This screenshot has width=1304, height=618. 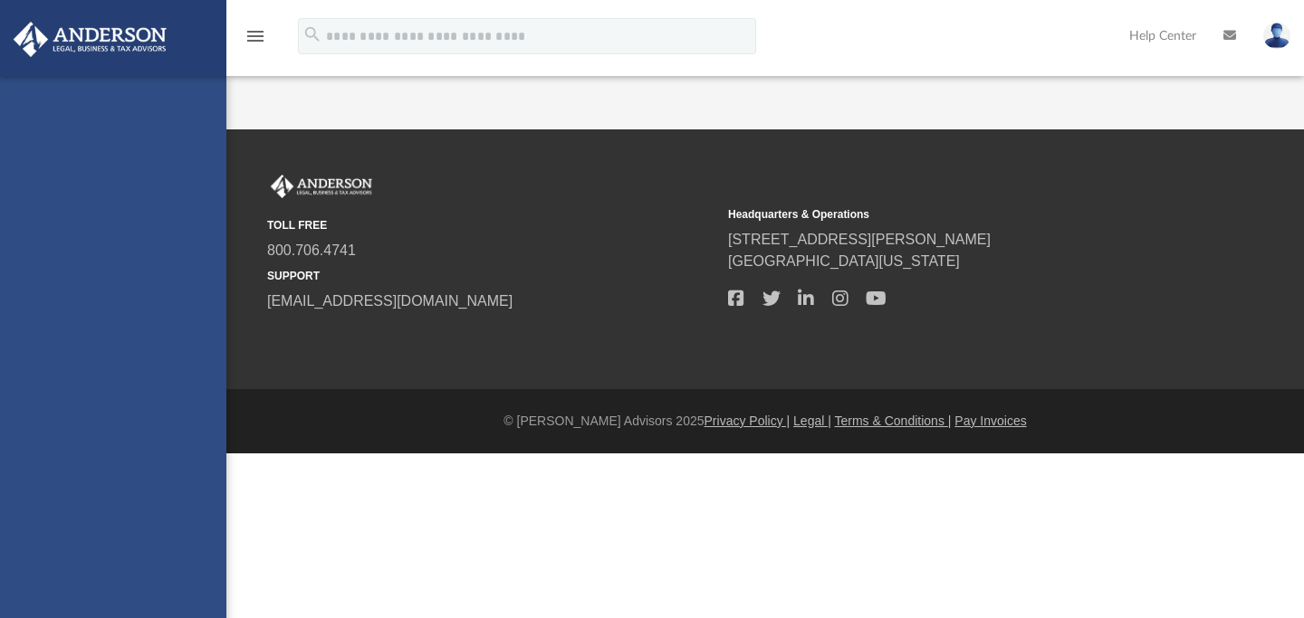 What do you see at coordinates (255, 36) in the screenshot?
I see `i: menu` at bounding box center [255, 36].